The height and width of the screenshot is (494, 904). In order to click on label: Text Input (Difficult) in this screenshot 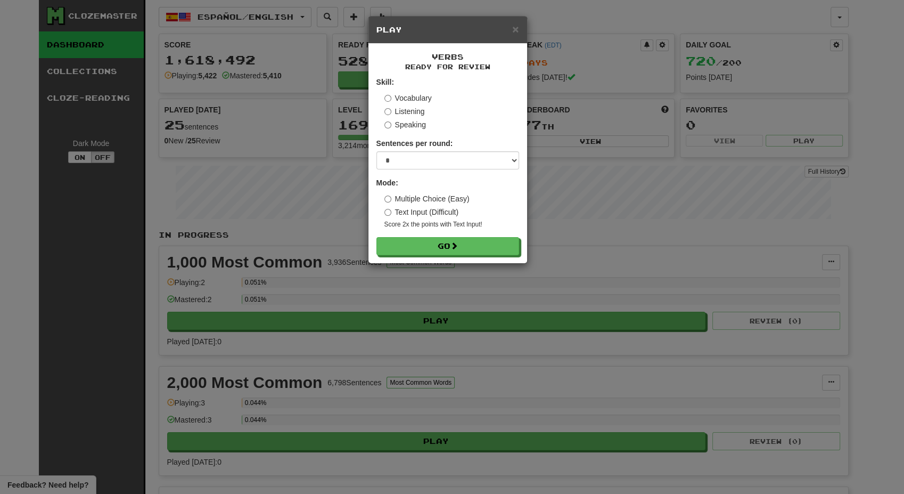, I will do `click(422, 212)`.